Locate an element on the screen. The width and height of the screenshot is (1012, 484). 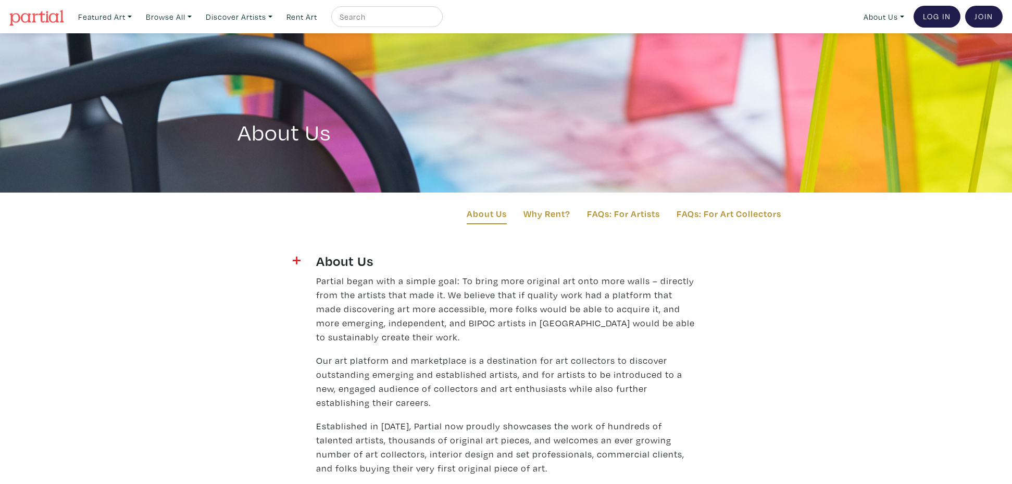
p: Our art platform and marketplace is a destination for art collectors to discover outstanding emer... is located at coordinates (506, 382).